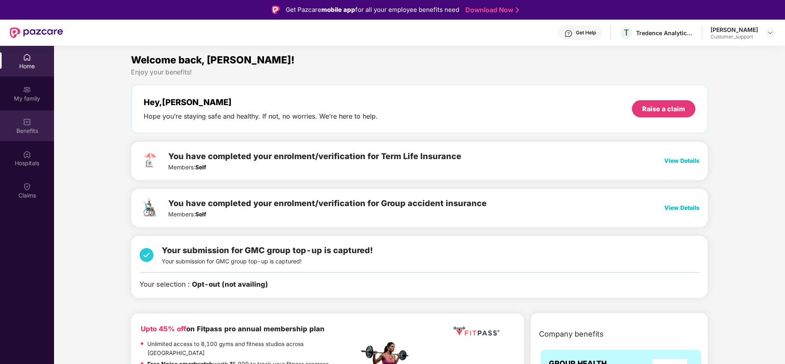  I want to click on img: Logo, so click(276, 10).